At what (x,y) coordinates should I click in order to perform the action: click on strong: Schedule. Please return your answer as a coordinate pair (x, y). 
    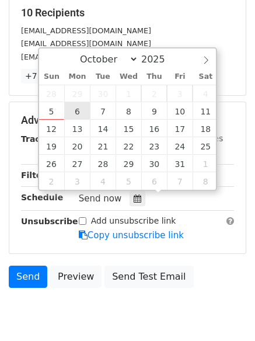
    Looking at the image, I should click on (42, 197).